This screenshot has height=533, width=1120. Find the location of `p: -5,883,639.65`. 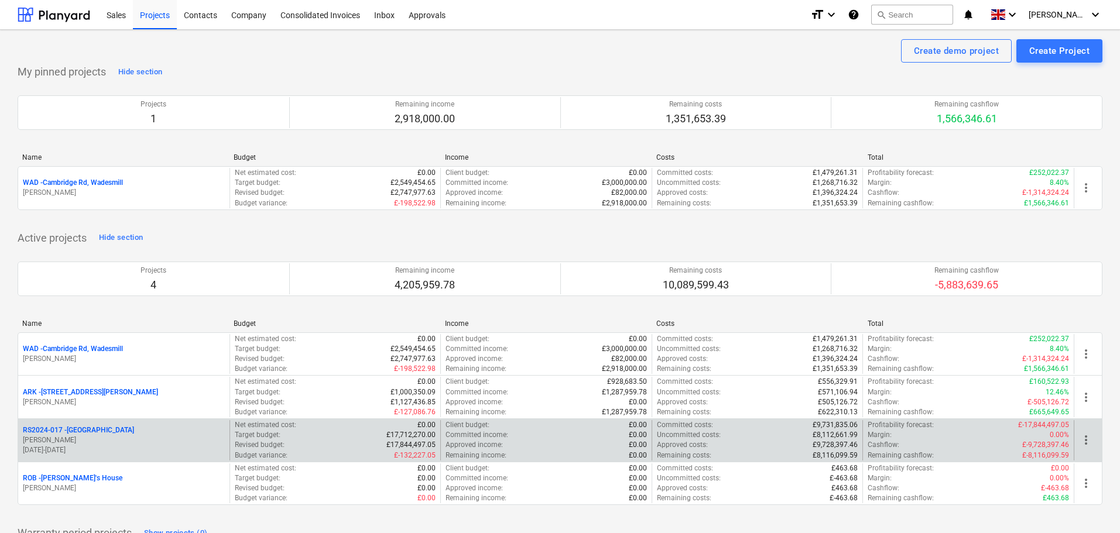

p: -5,883,639.65 is located at coordinates (967, 285).